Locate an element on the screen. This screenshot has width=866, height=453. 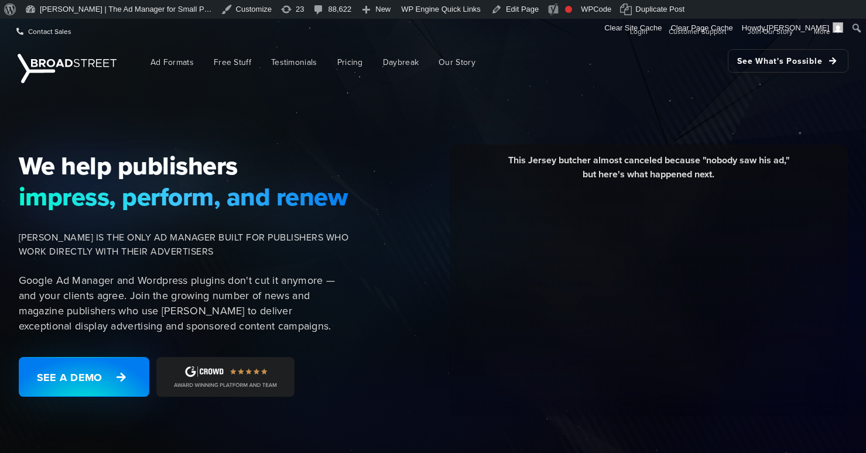
span: Daybreak is located at coordinates (400, 62).